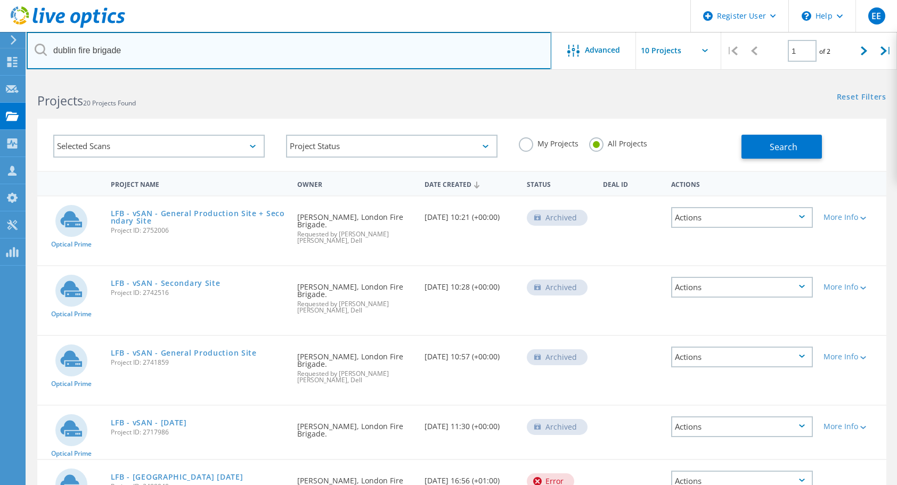 This screenshot has height=485, width=897. Describe the element at coordinates (199, 183) in the screenshot. I see `div: Project Name` at that location.